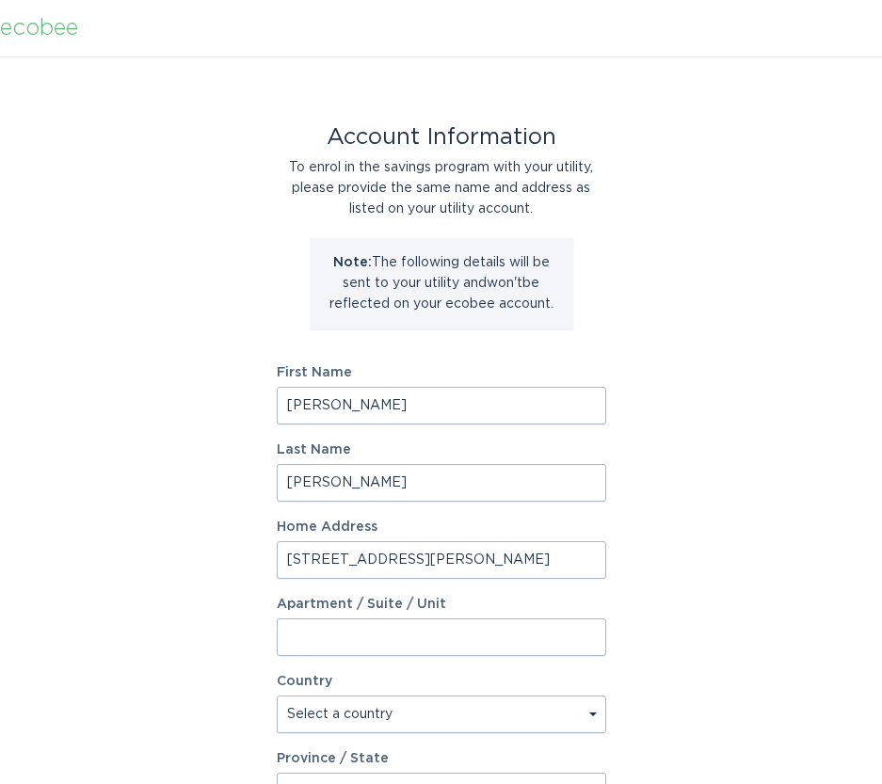 This screenshot has width=882, height=784. Describe the element at coordinates (441, 137) in the screenshot. I see `div: Account Information` at that location.